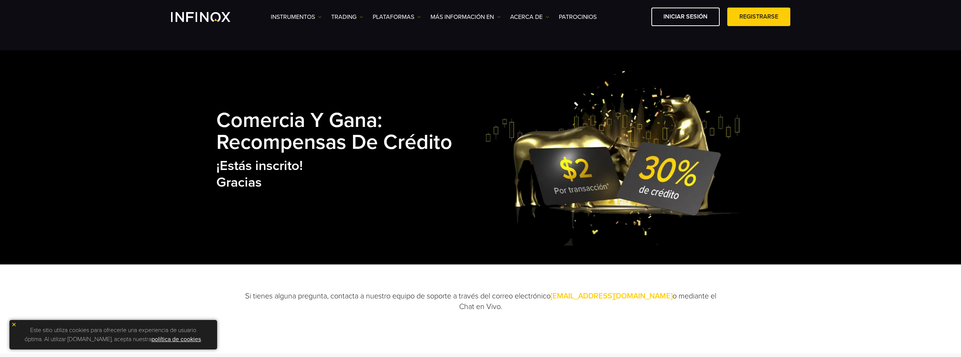 The image size is (961, 357). What do you see at coordinates (530, 17) in the screenshot?
I see `a: ACERCA DE` at bounding box center [530, 17].